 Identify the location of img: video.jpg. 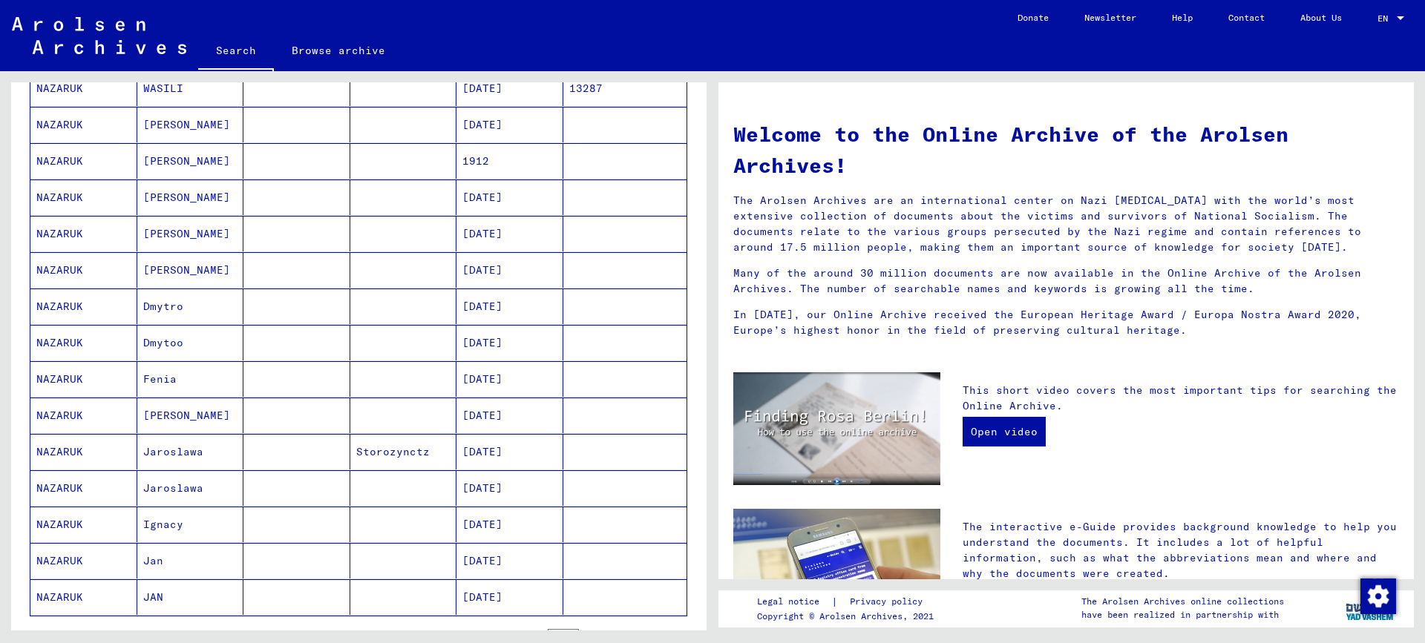
(836, 429).